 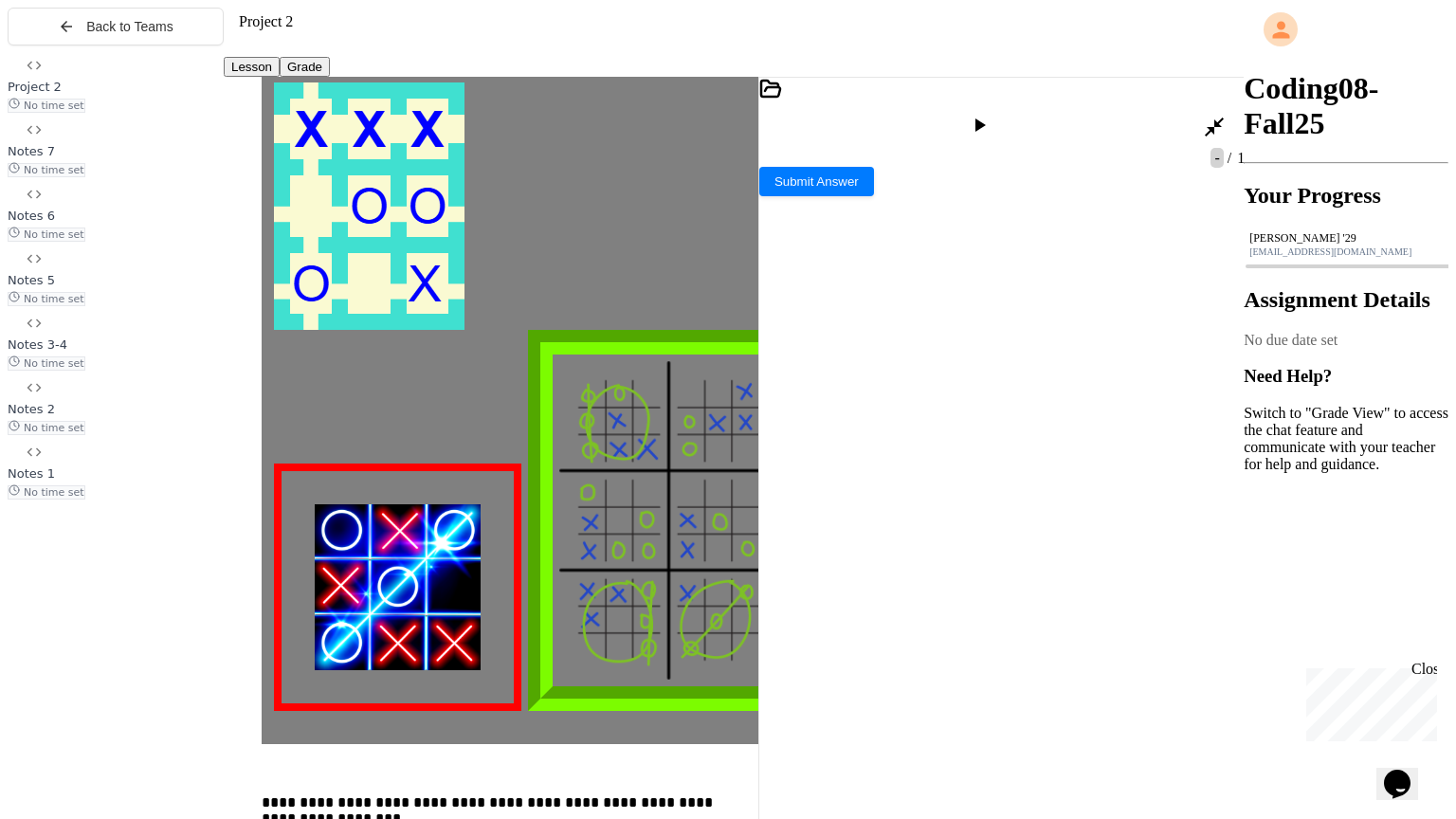 I want to click on h1: Coding08-Fall25, so click(x=1346, y=106).